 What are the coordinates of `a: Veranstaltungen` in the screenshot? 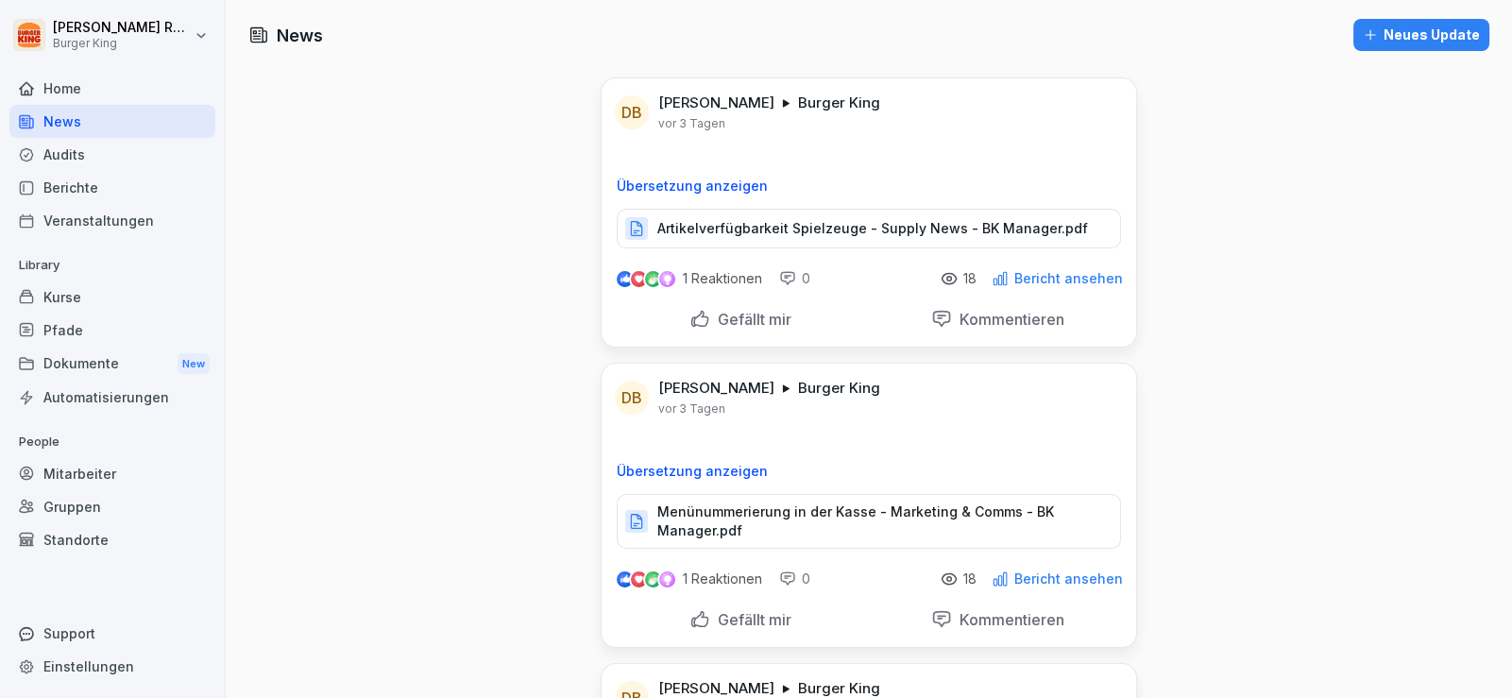 It's located at (112, 220).